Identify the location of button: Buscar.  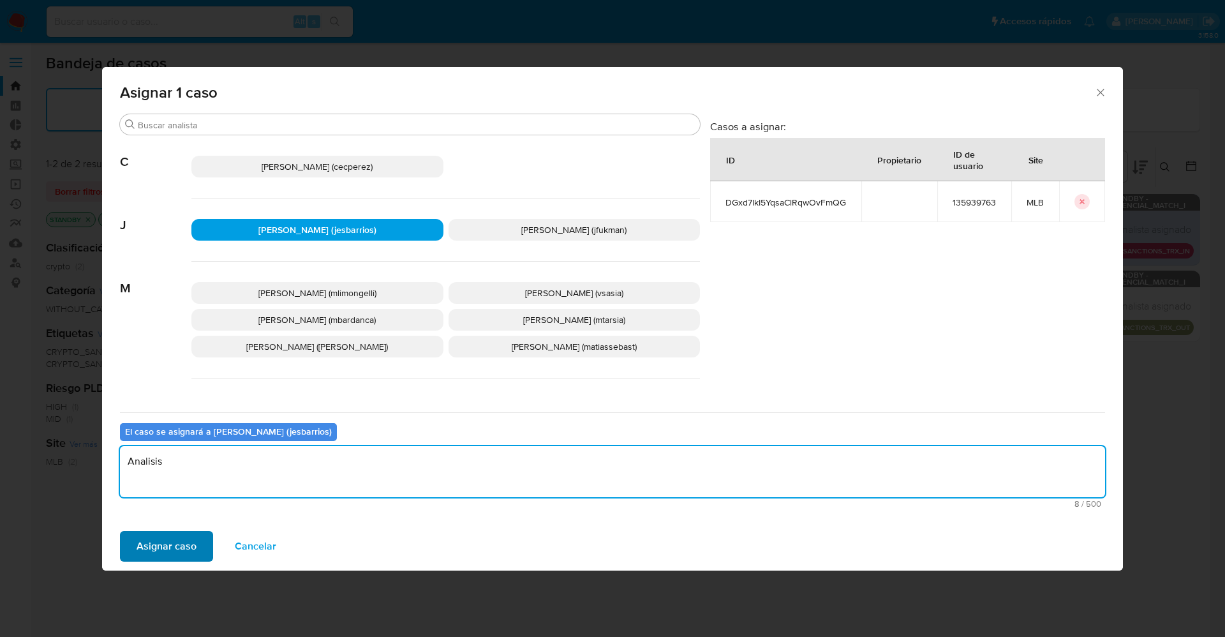
(130, 124).